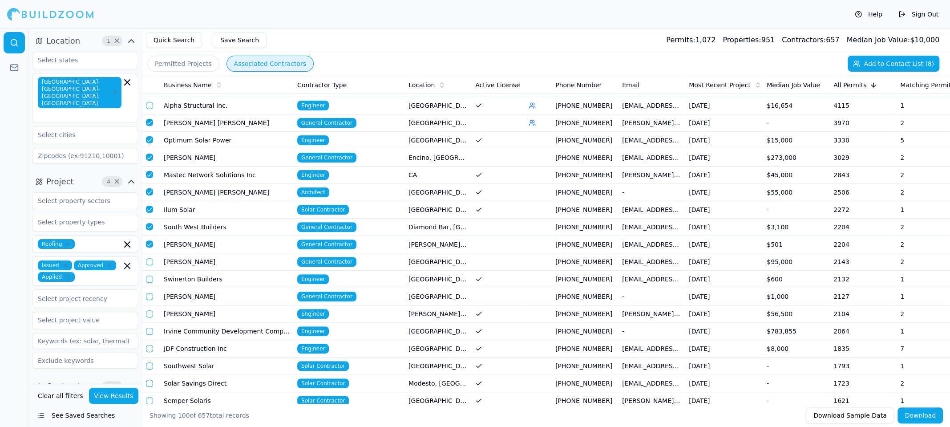  What do you see at coordinates (80, 201) in the screenshot?
I see `input: Select property sectors` at bounding box center [80, 201].